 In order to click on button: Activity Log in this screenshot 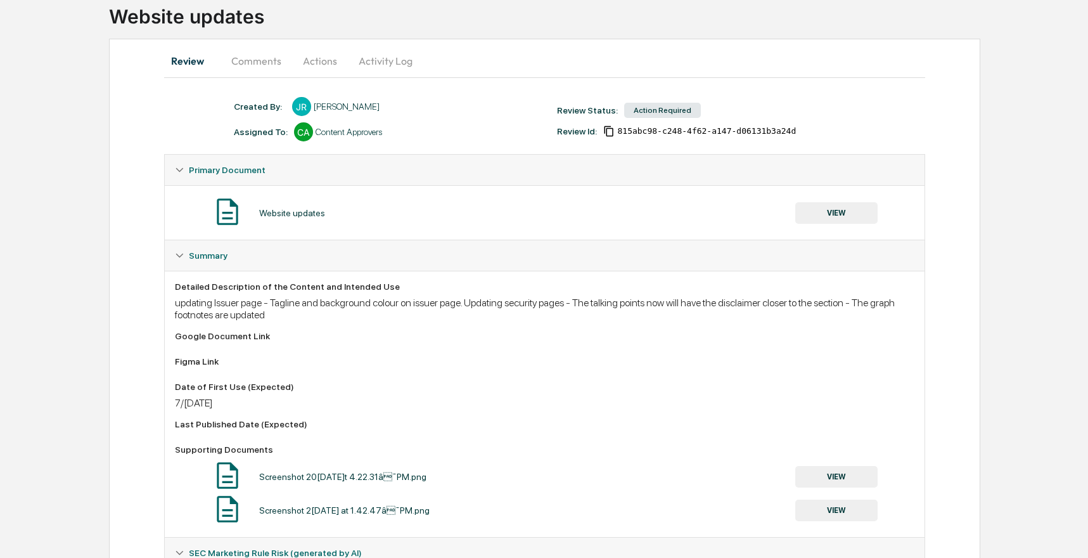, I will do `click(385, 61)`.